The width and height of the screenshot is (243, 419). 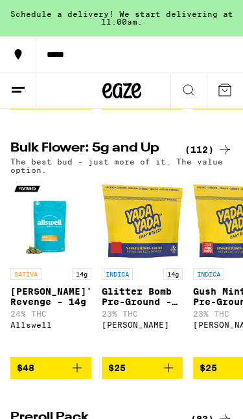 What do you see at coordinates (51, 221) in the screenshot?
I see `img: Allswell - Jack's Revenge - 14g` at bounding box center [51, 221].